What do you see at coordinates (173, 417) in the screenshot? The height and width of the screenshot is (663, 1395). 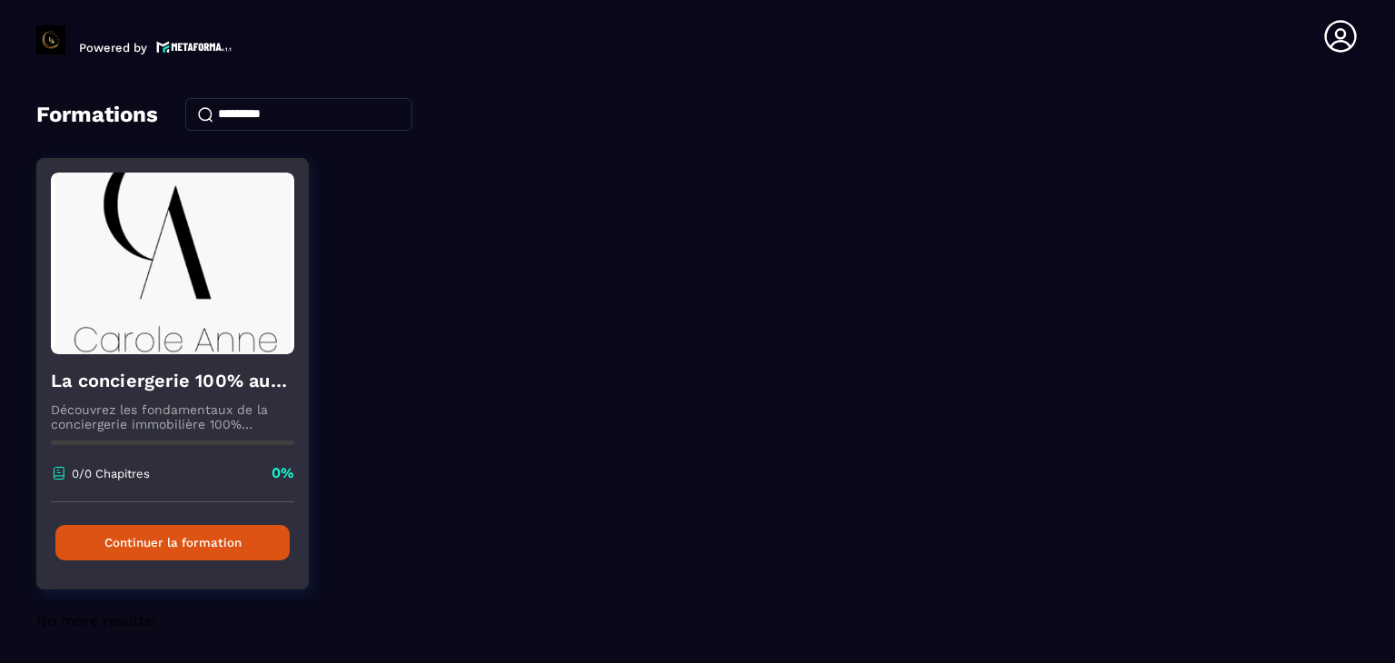 I see `p: Découvrez les fondamentaux de la conciergerie immobilière 100% automatisée. Cette formation est c...` at bounding box center [173, 417].